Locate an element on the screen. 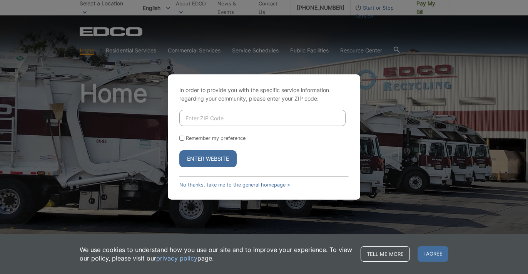 This screenshot has height=274, width=528. button: Enter Website is located at coordinates (208, 159).